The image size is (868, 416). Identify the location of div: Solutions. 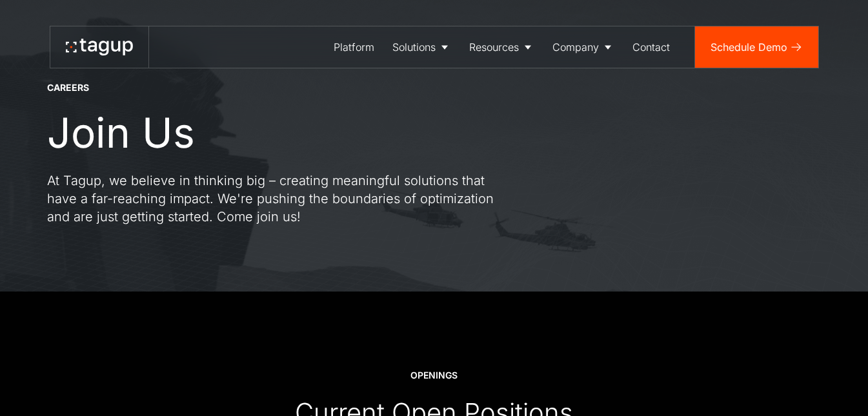
(414, 47).